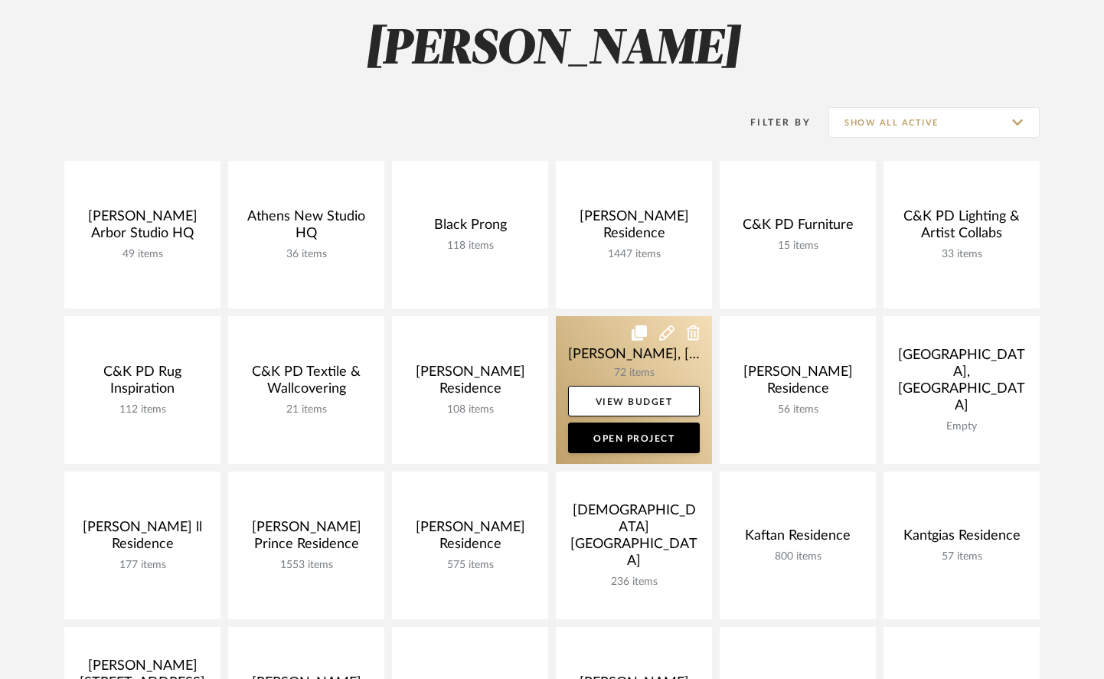 This screenshot has width=1104, height=679. I want to click on div: 21 items, so click(306, 410).